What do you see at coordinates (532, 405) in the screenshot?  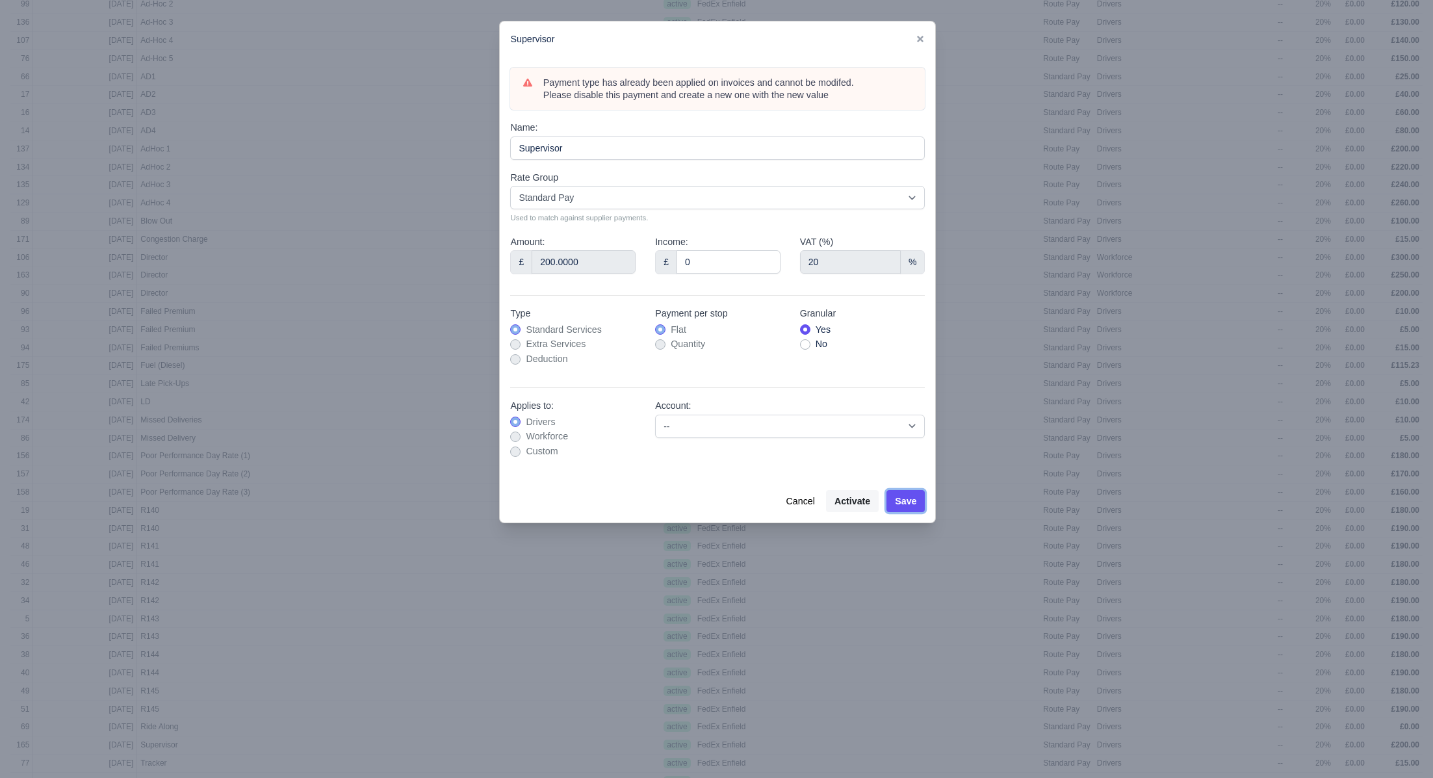 I see `label: Applies to:` at bounding box center [532, 405].